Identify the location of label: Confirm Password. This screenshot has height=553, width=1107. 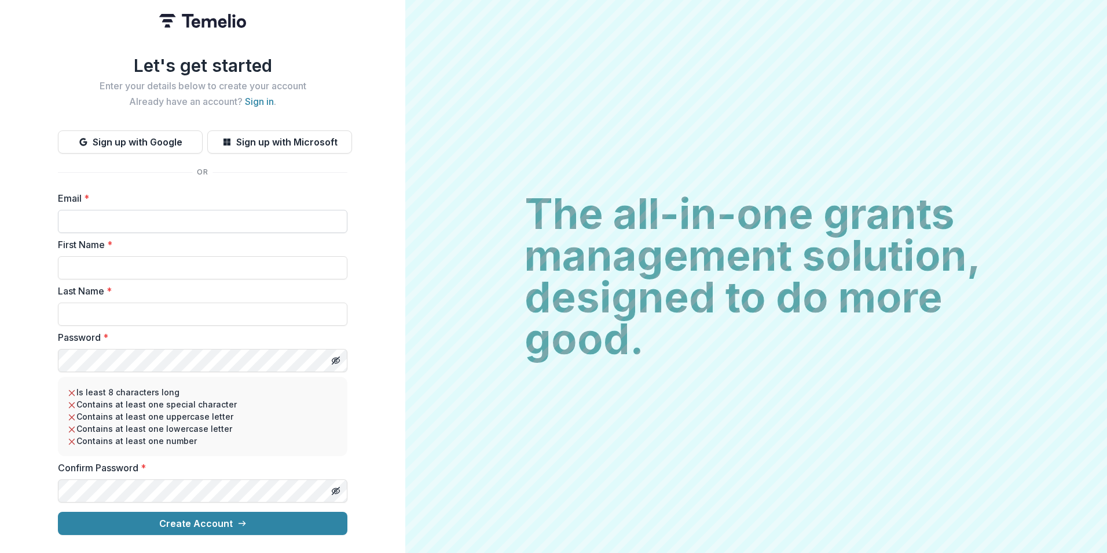
(199, 467).